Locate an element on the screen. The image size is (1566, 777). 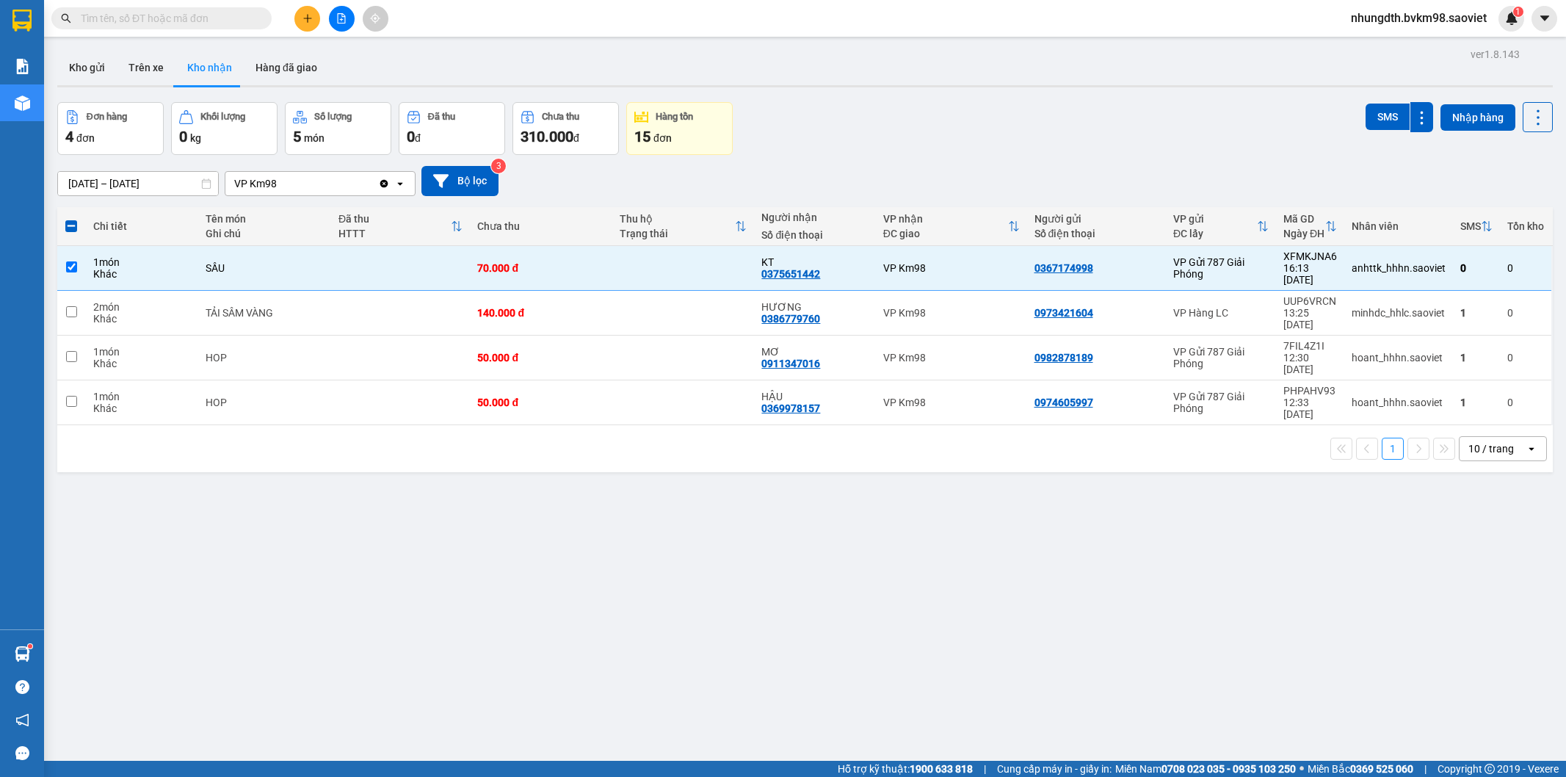
div: 70.000 đ is located at coordinates (540, 268).